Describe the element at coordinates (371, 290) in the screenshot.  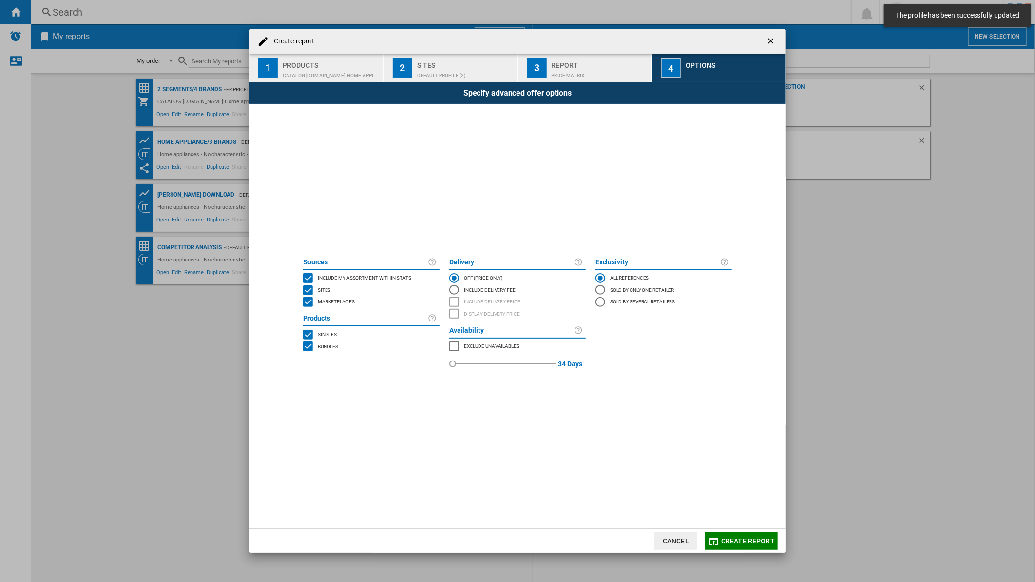
I see `md-checkbox: SITES` at that location.